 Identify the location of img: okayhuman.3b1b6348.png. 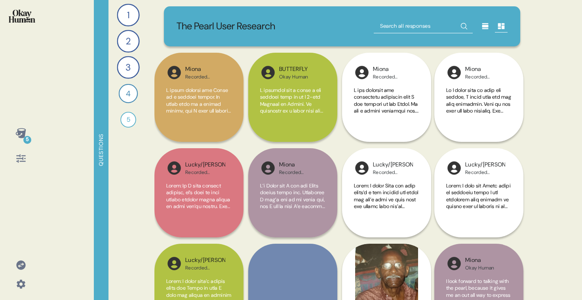
(22, 16).